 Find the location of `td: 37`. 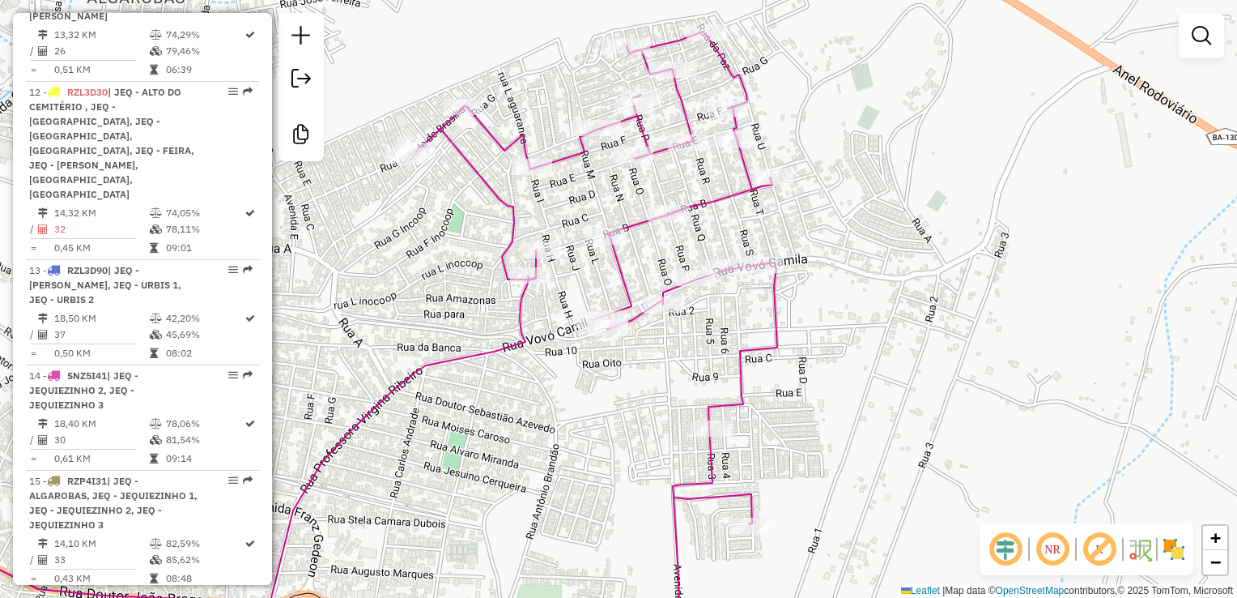

td: 37 is located at coordinates (101, 334).